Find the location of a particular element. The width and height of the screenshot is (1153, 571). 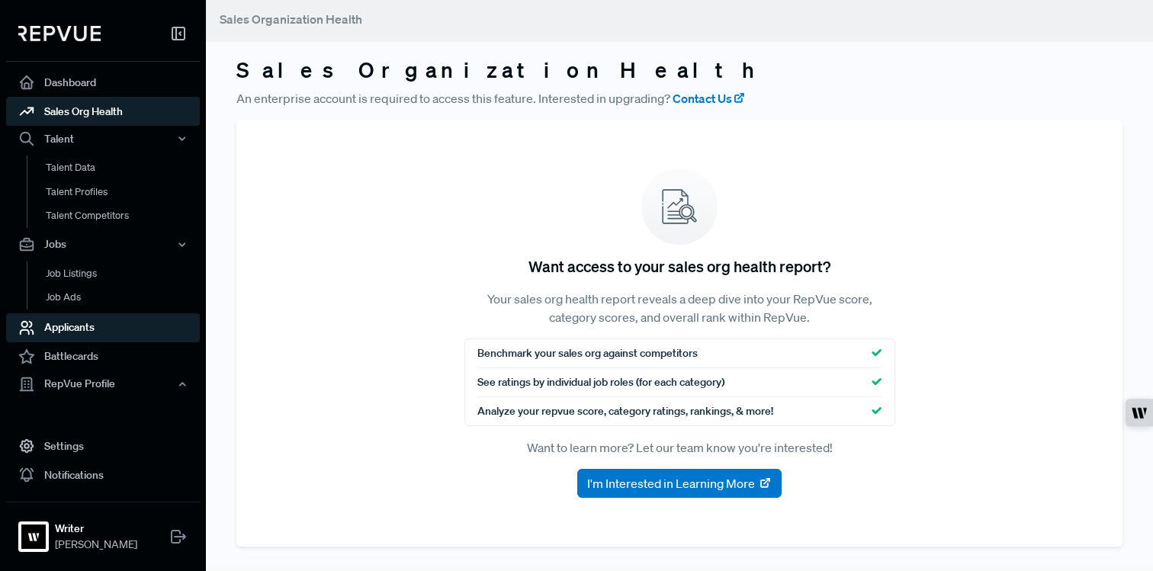

button: I'm Interested in Learning More is located at coordinates (679, 483).